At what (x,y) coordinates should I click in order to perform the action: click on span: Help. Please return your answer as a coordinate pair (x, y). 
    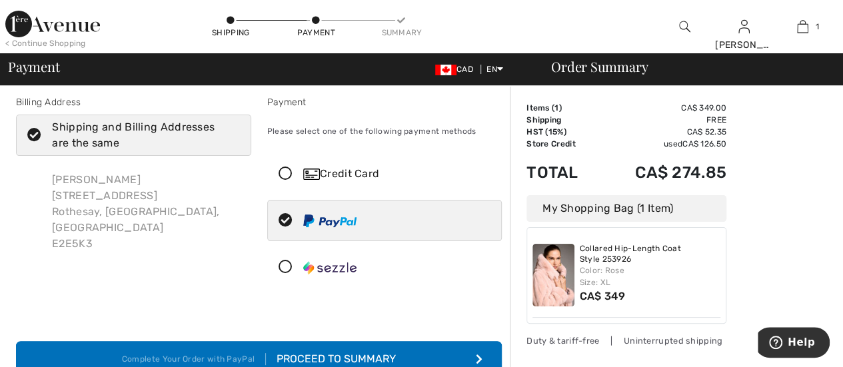
    Looking at the image, I should click on (43, 15).